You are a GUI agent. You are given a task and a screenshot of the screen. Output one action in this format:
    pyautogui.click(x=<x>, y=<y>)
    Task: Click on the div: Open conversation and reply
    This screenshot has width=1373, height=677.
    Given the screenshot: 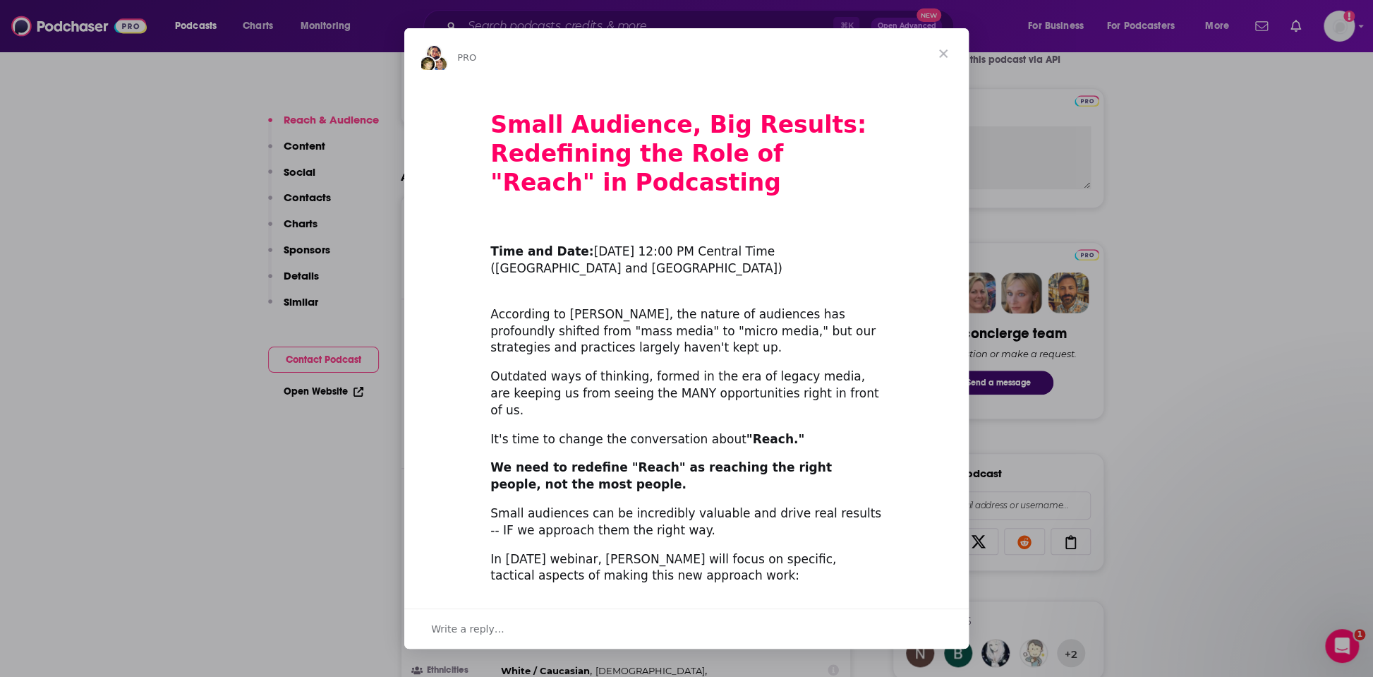 What is the action you would take?
    pyautogui.click(x=687, y=628)
    